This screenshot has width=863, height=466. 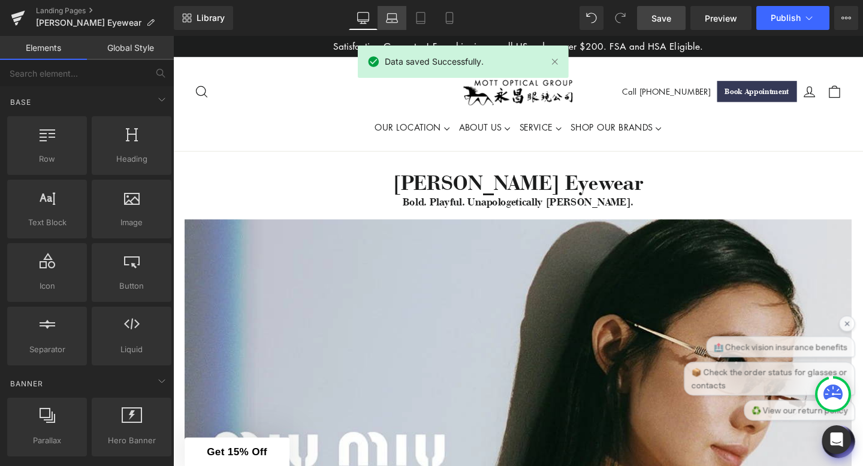 I want to click on a: Laptop, so click(x=392, y=18).